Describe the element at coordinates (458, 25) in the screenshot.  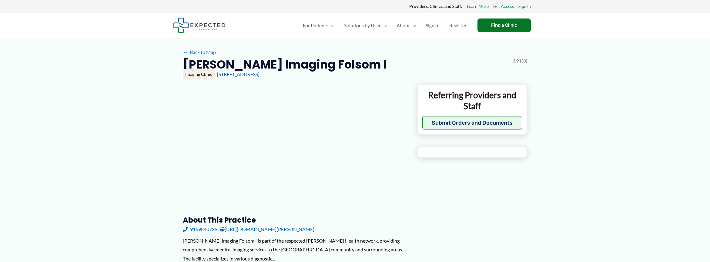
I see `a: Register` at that location.